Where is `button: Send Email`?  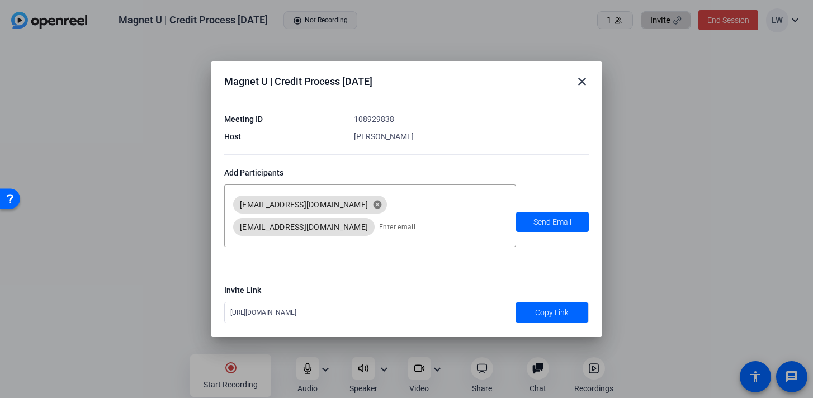 button: Send Email is located at coordinates (553, 222).